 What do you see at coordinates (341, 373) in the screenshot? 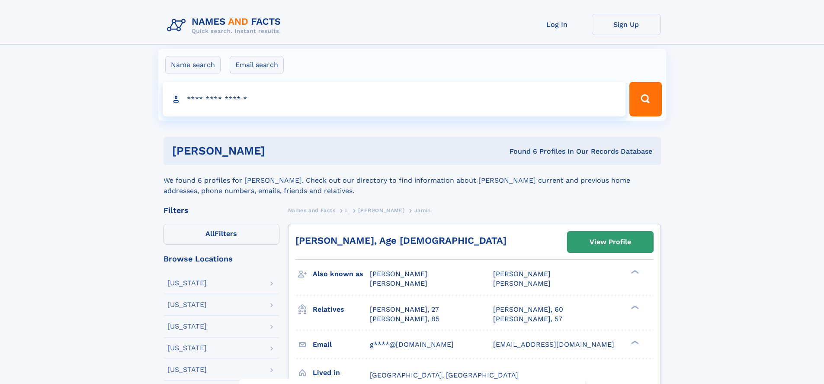
I see `h3: Lived in` at bounding box center [341, 373].